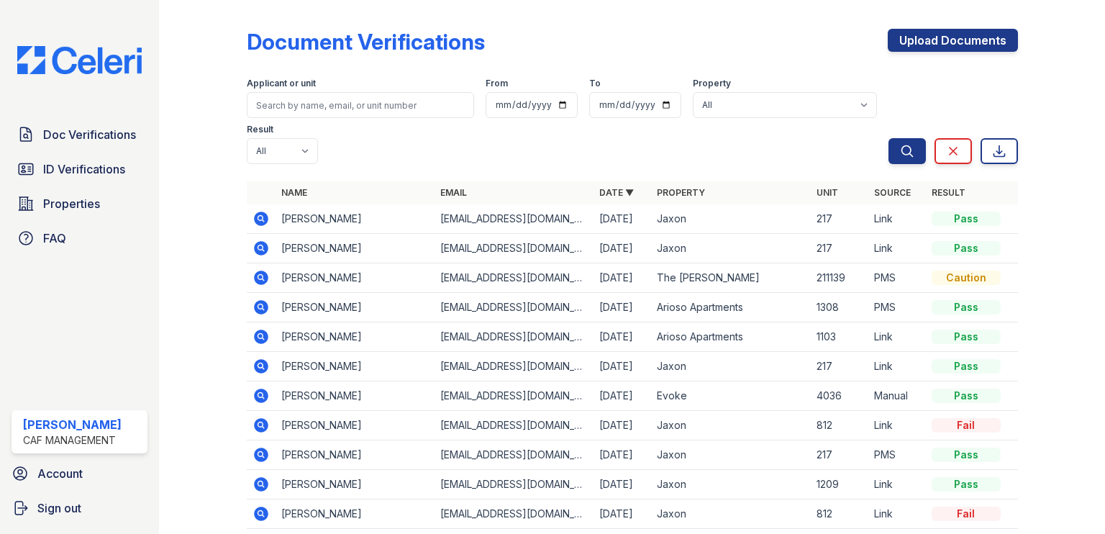  Describe the element at coordinates (827, 192) in the screenshot. I see `a: Unit` at that location.